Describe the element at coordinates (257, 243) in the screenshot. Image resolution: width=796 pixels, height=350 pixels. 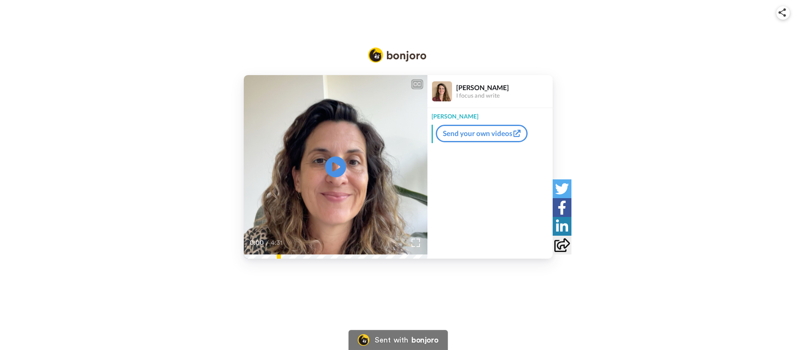
I see `span: 0:00` at that location.